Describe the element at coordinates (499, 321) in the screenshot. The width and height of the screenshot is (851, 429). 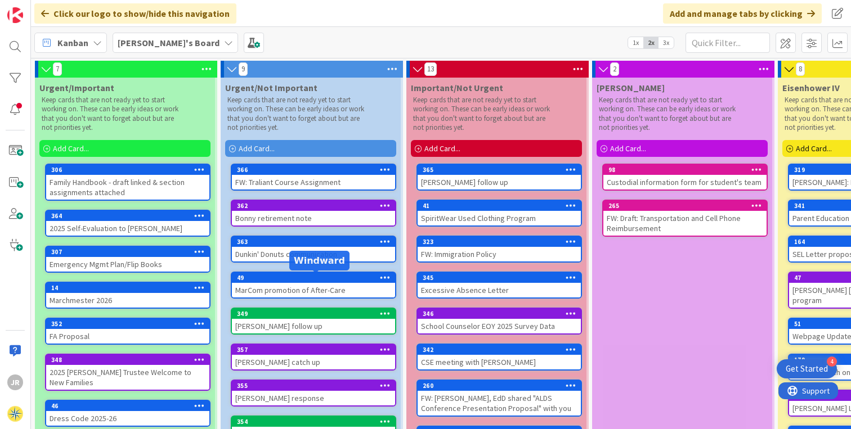
I see `div: 346School Counselor EOY 2025 Survey Data` at that location.